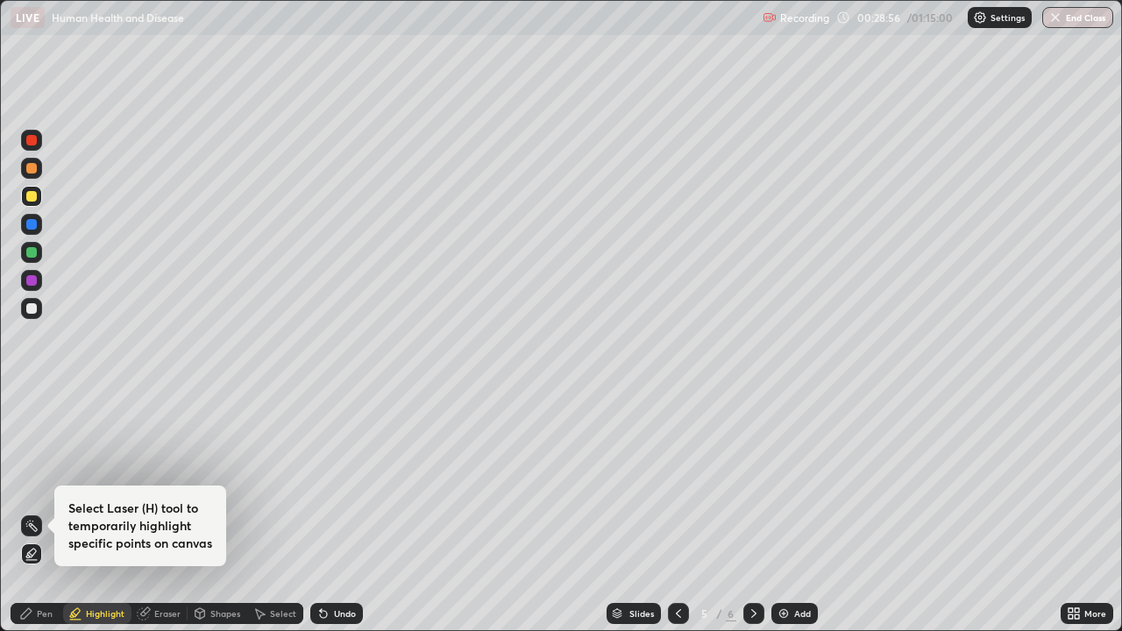 Image resolution: width=1122 pixels, height=631 pixels. What do you see at coordinates (783, 613) in the screenshot?
I see `img: add-slide-button` at bounding box center [783, 613].